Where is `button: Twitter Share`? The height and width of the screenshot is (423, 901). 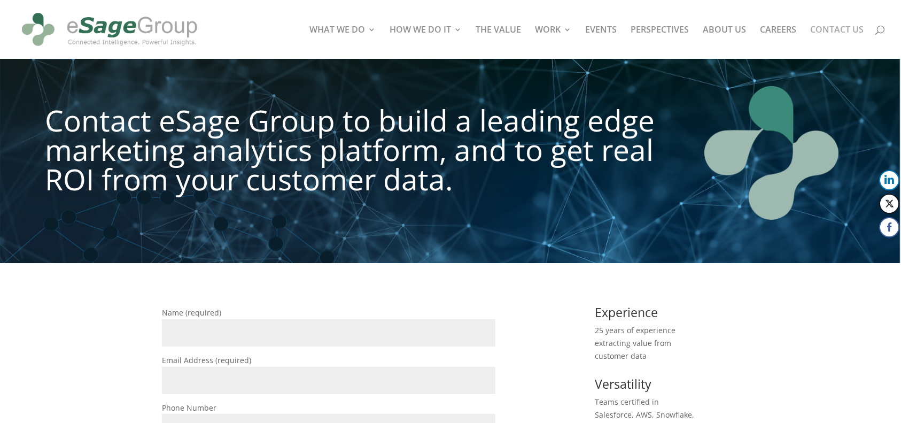 button: Twitter Share is located at coordinates (889, 204).